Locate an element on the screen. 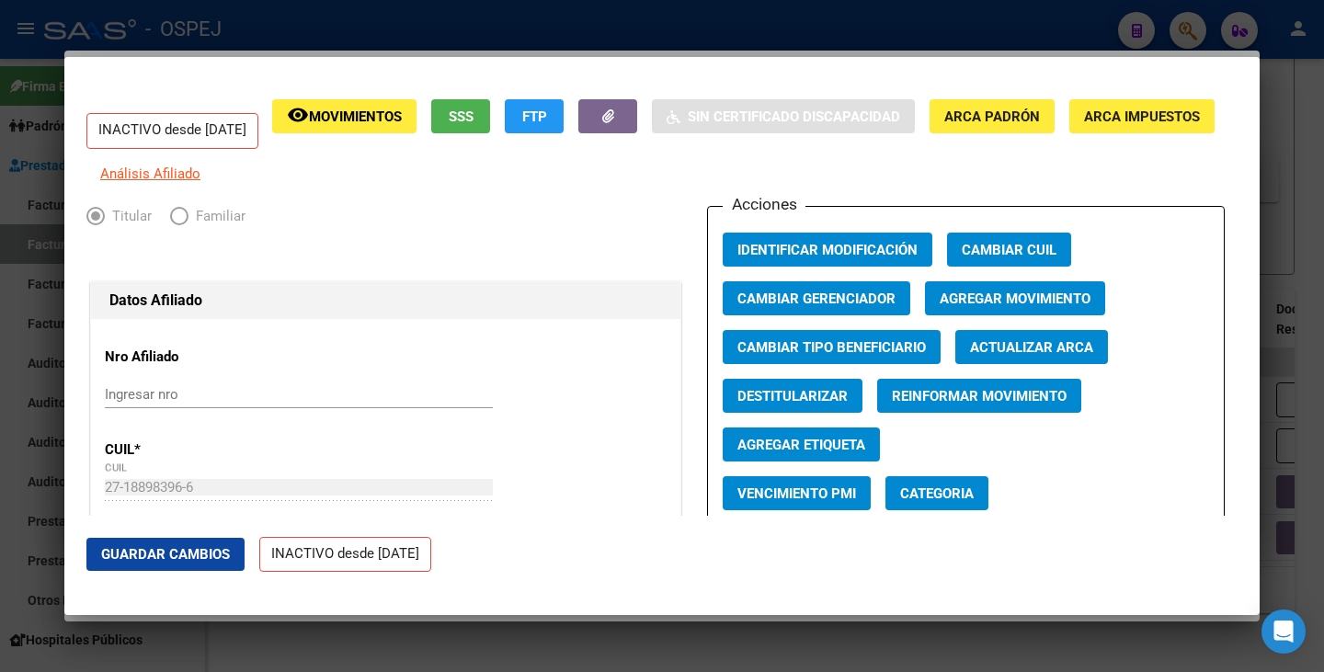  span: Destitularizar is located at coordinates (793, 396).